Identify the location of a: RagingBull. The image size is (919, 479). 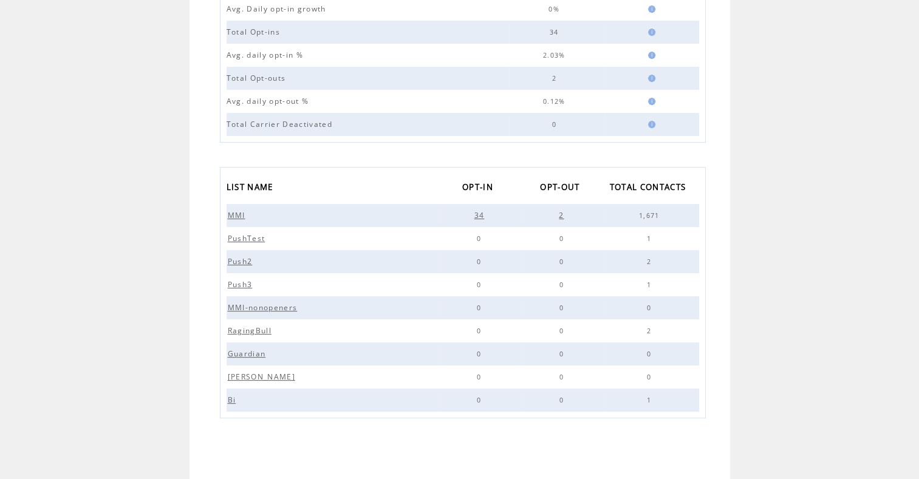
(251, 330).